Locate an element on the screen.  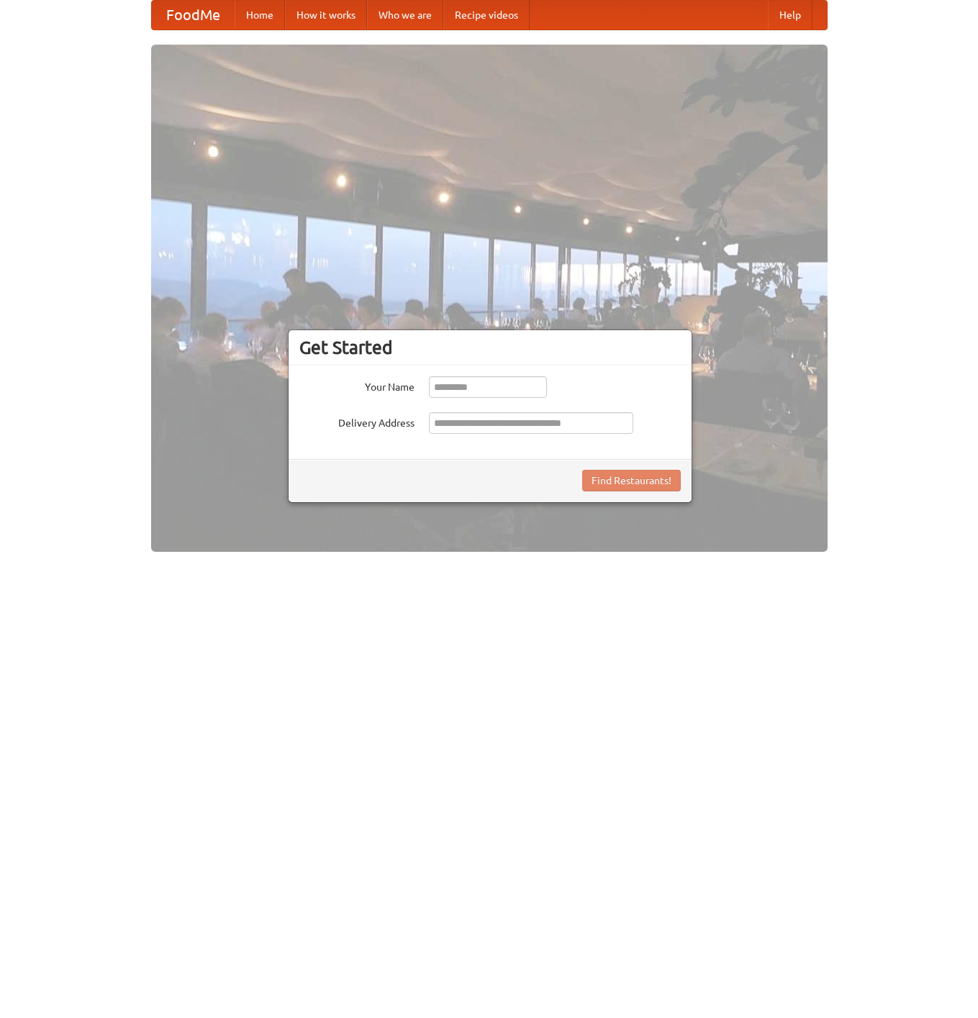
a: Who we are is located at coordinates (405, 15).